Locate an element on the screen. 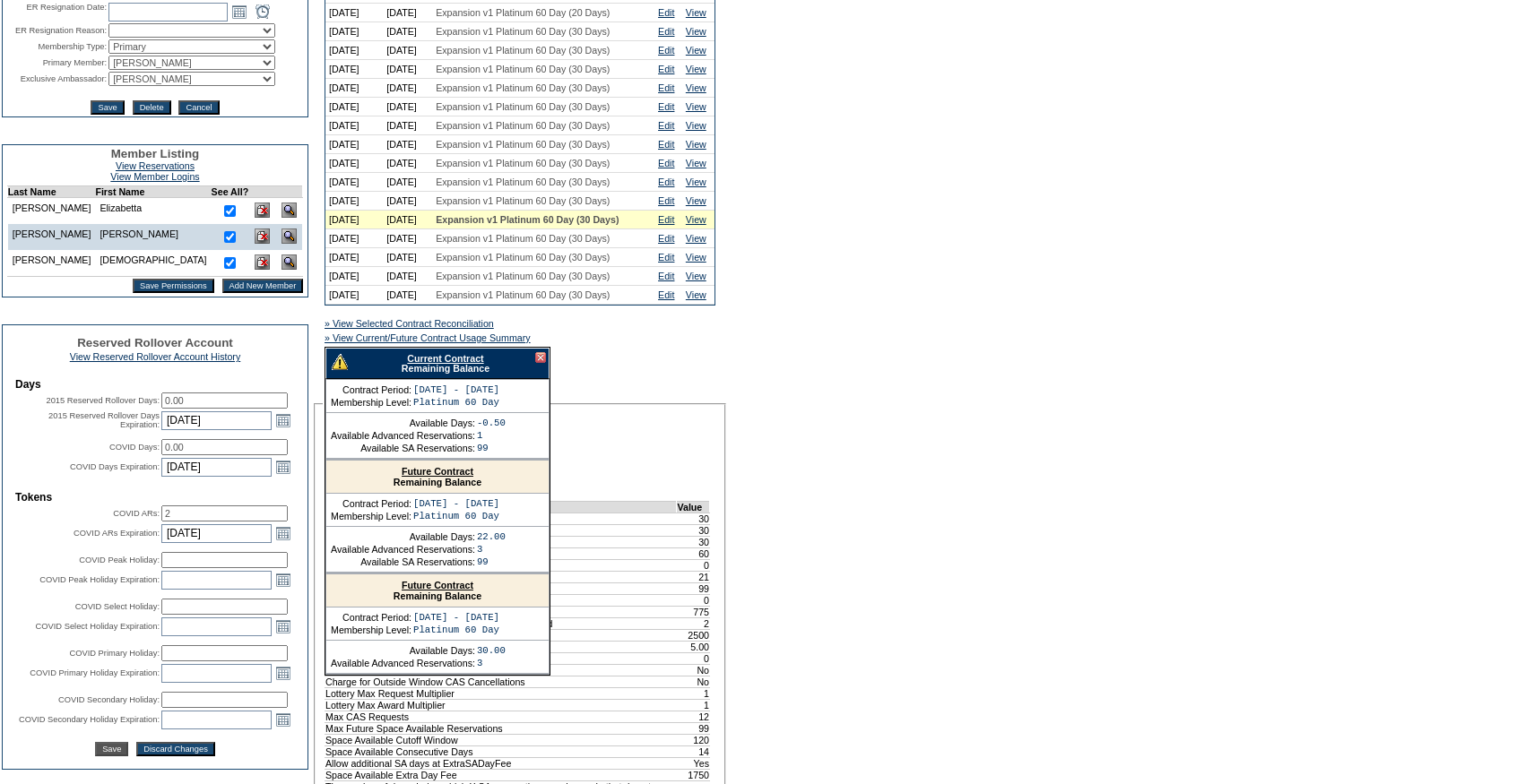 The width and height of the screenshot is (1533, 784). div: Remaining Balance is located at coordinates (438, 476).